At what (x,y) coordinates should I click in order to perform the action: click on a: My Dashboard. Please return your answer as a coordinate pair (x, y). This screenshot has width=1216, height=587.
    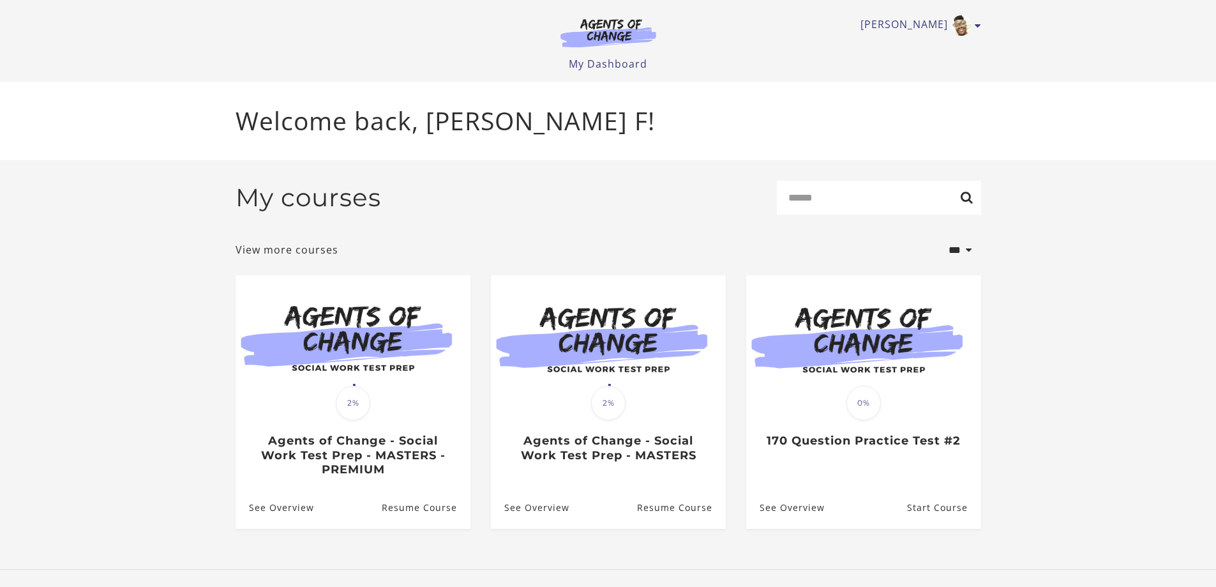
    Looking at the image, I should click on (608, 64).